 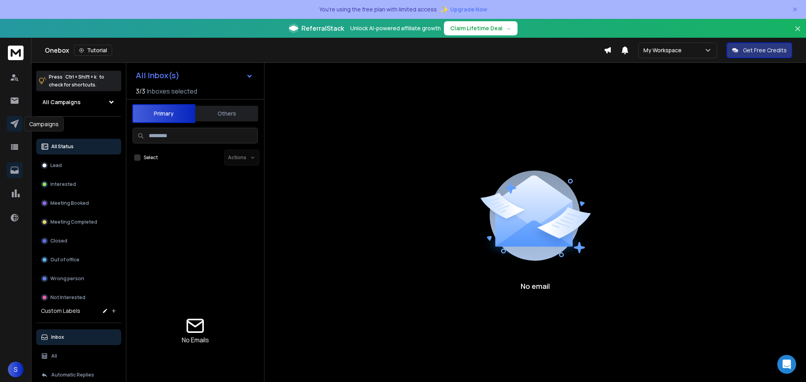 I want to click on span: 3 / 3, so click(x=140, y=91).